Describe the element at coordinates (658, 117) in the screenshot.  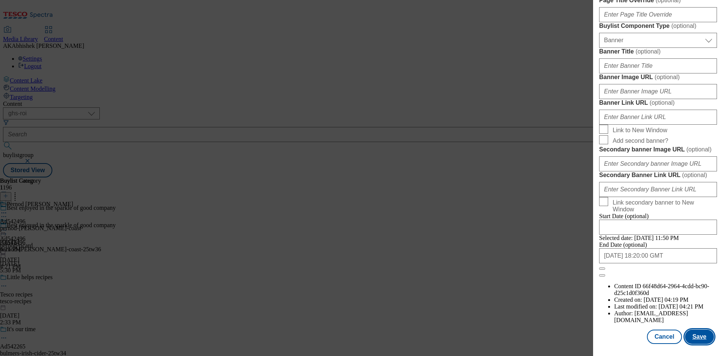
I see `input: Enter Banner Link URL` at that location.